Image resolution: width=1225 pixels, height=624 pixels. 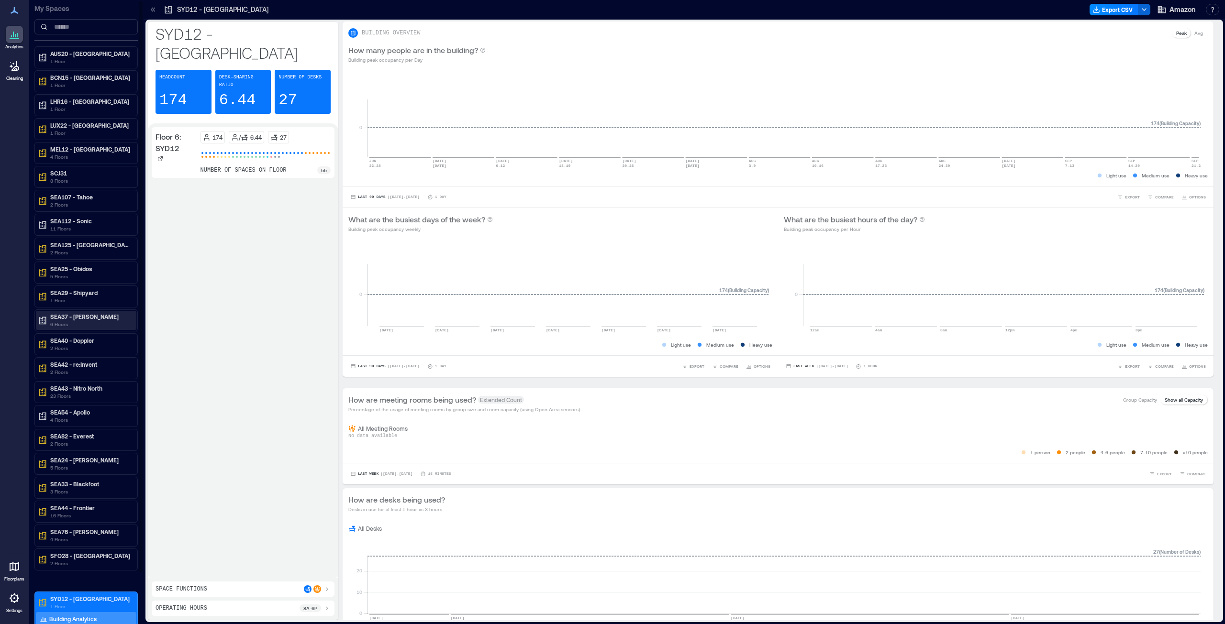 What do you see at coordinates (417, 220) in the screenshot?
I see `p: What are the busiest days of the week?` at bounding box center [417, 220].